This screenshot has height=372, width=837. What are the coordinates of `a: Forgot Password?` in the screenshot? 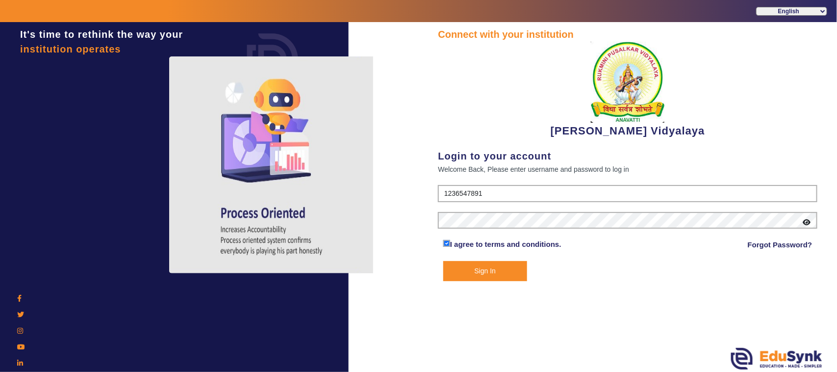 It's located at (781, 245).